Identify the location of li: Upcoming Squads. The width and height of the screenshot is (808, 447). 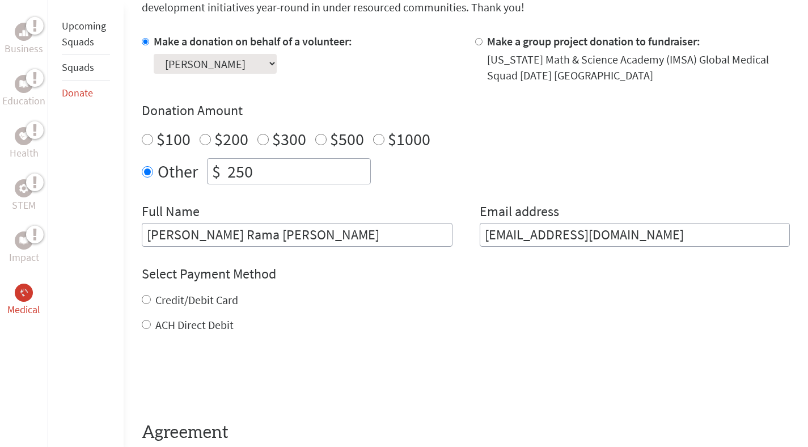
(86, 34).